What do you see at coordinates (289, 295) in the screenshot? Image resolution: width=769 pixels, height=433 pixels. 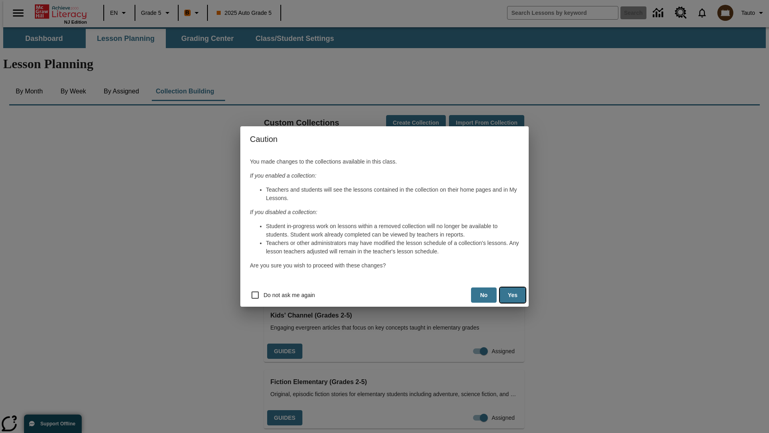 I see `span: Do not ask me again` at bounding box center [289, 295].